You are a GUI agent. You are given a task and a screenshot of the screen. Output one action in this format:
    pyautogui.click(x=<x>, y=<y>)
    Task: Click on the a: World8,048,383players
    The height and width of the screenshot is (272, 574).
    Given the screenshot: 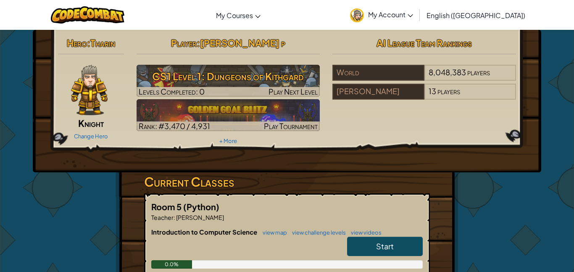 What is the action you would take?
    pyautogui.click(x=424, y=77)
    